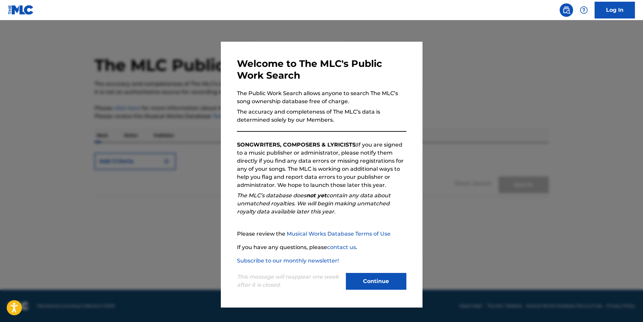 This screenshot has width=643, height=322. I want to click on div: Help, so click(583, 10).